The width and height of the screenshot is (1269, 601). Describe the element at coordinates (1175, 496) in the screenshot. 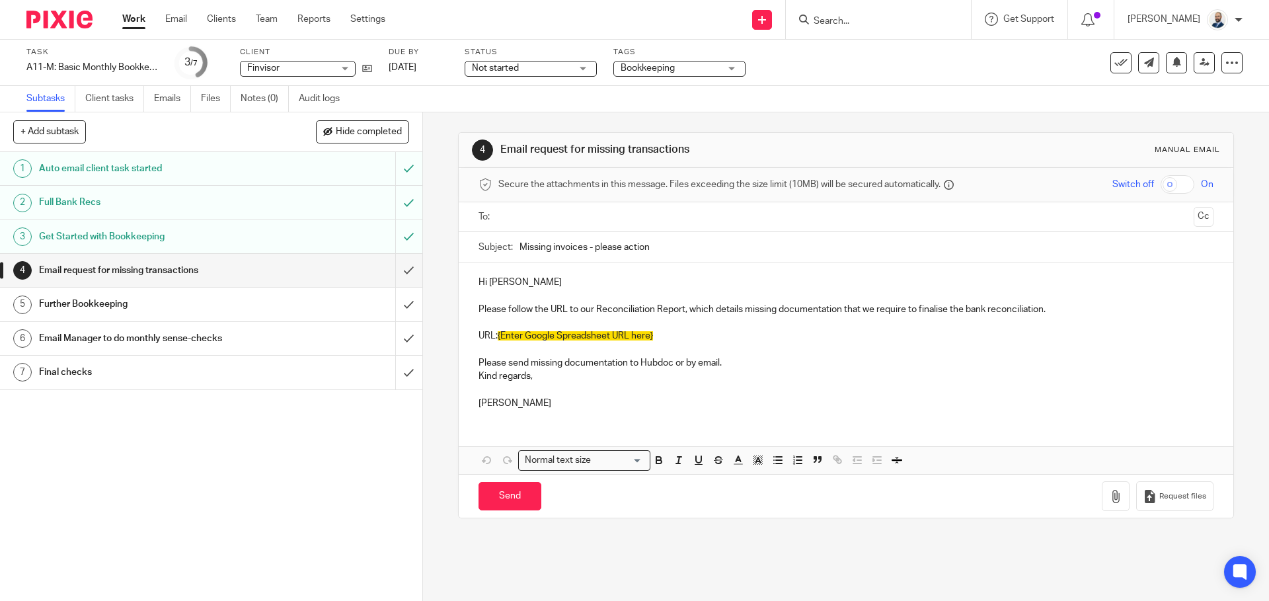

I see `button: Request files` at that location.